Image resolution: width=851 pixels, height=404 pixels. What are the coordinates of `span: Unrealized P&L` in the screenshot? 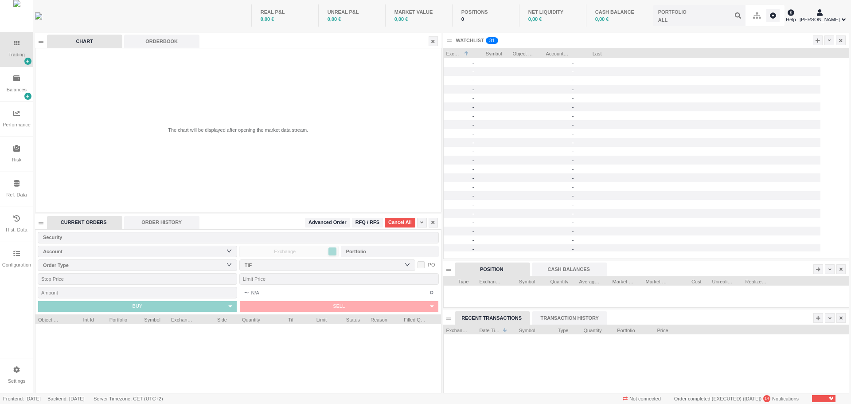 It's located at (724, 281).